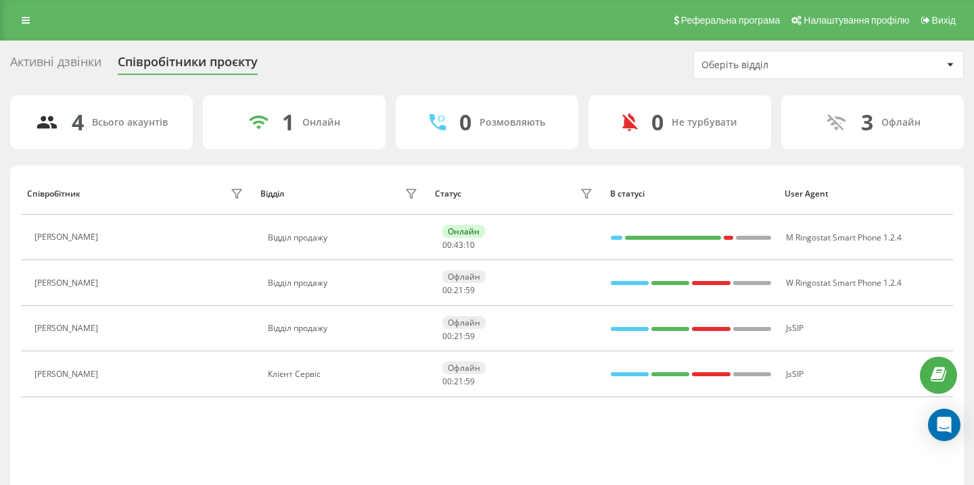 The height and width of the screenshot is (485, 974). I want to click on div: Клієнт Сервіс, so click(344, 375).